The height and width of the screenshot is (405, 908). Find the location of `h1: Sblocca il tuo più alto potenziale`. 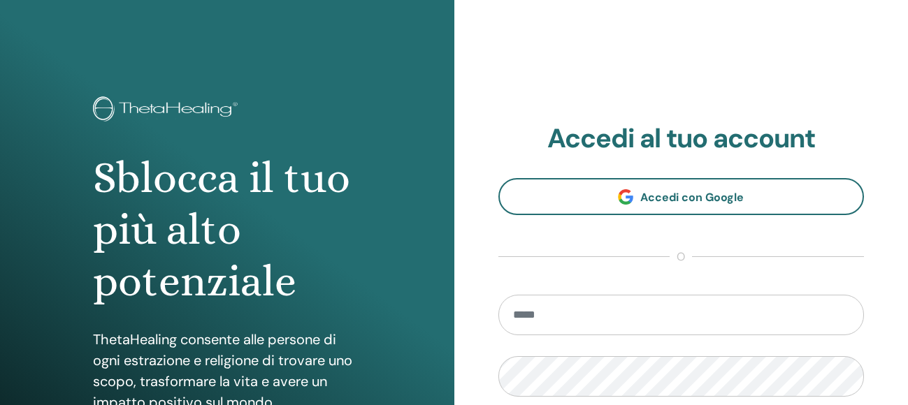

h1: Sblocca il tuo più alto potenziale is located at coordinates (226, 230).